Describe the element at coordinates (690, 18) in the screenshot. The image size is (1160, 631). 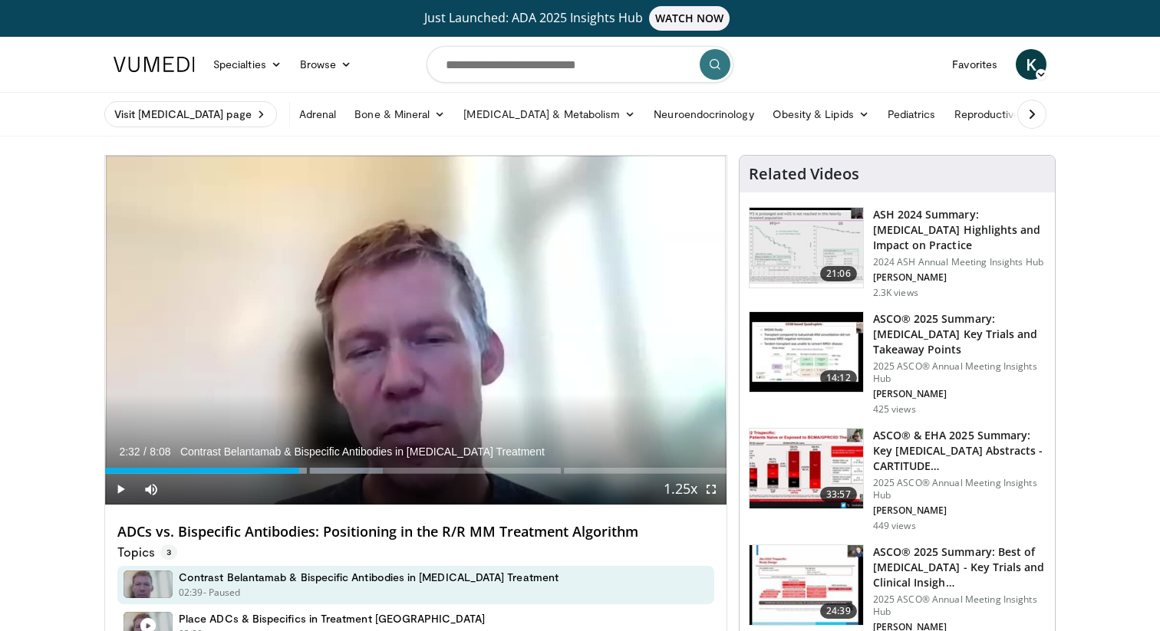
I see `span: WATCH NOW` at that location.